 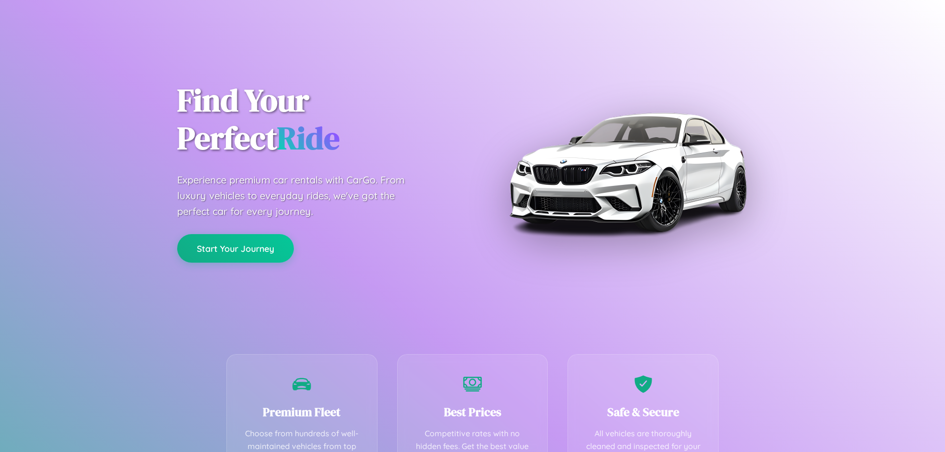 What do you see at coordinates (643, 412) in the screenshot?
I see `h3: Safe & Secure` at bounding box center [643, 412].